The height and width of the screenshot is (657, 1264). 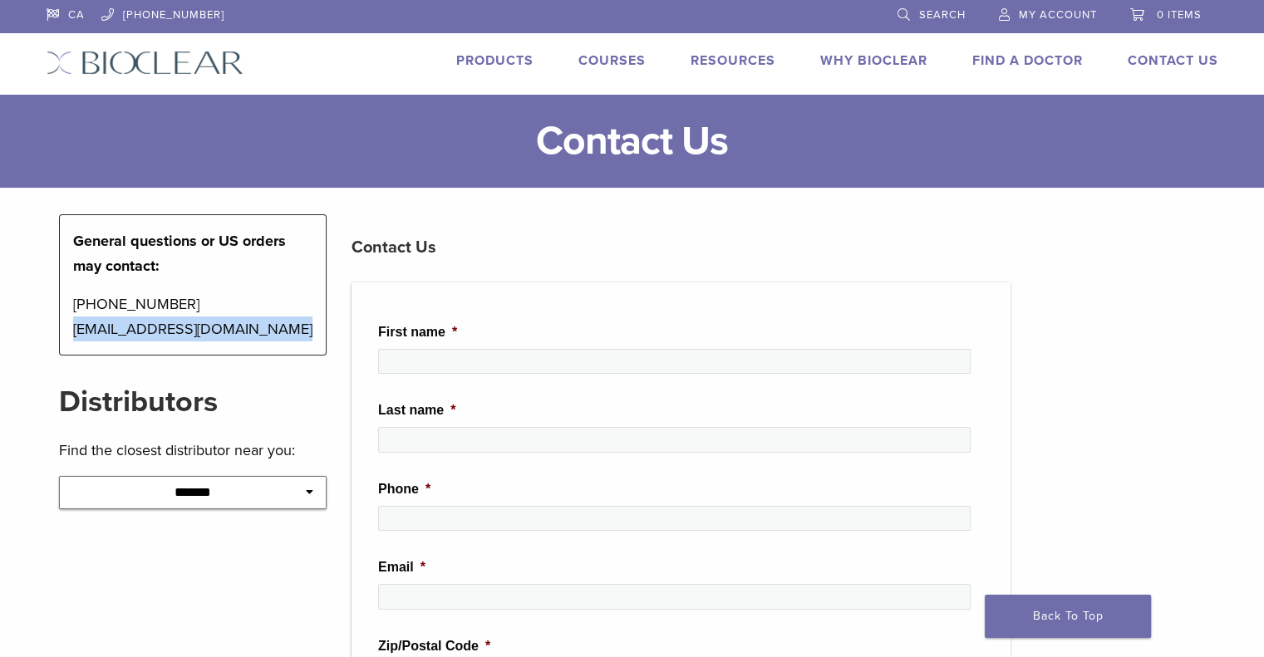 I want to click on label: Zip/Postal Code, so click(x=434, y=647).